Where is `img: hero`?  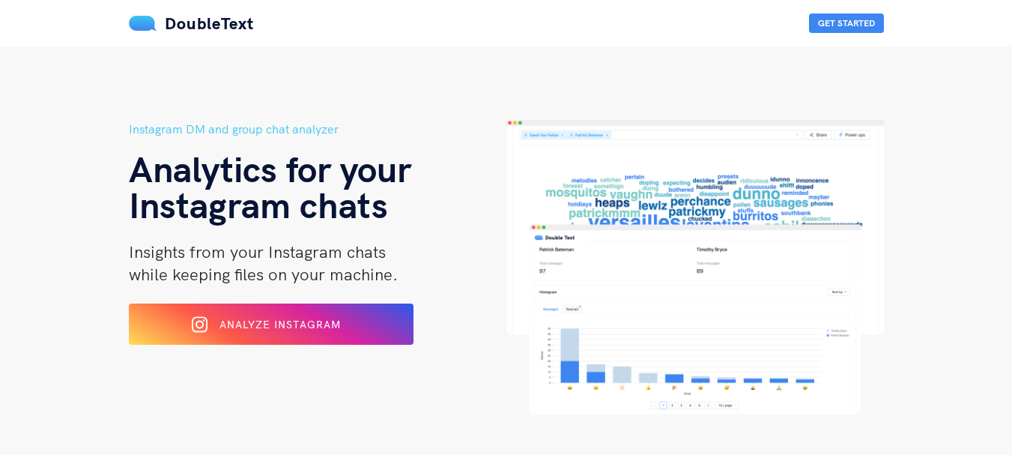 img: hero is located at coordinates (695, 267).